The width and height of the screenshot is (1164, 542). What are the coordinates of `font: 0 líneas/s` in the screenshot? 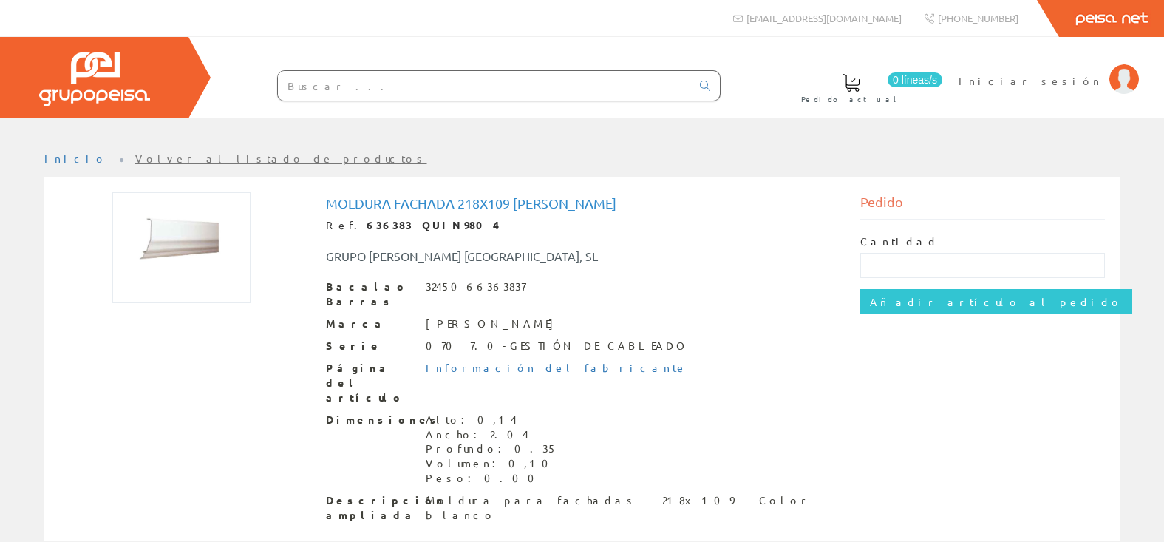 It's located at (915, 80).